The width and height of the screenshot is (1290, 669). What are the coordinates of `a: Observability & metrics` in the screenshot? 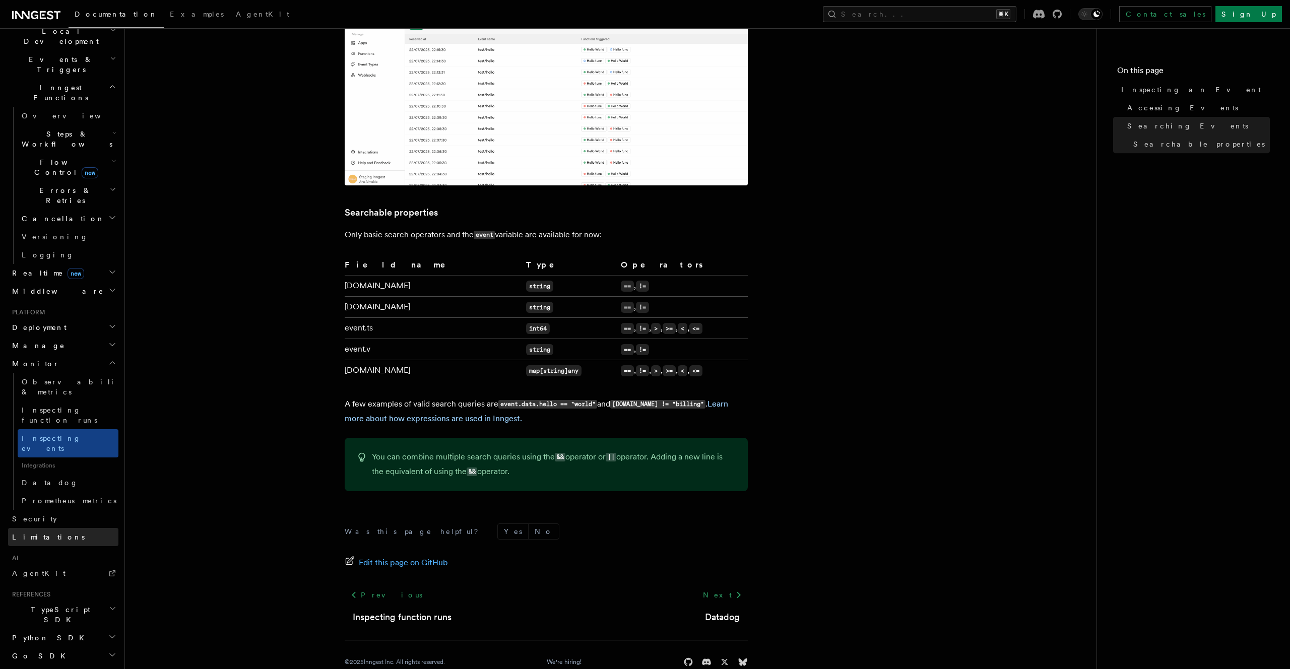 It's located at (68, 387).